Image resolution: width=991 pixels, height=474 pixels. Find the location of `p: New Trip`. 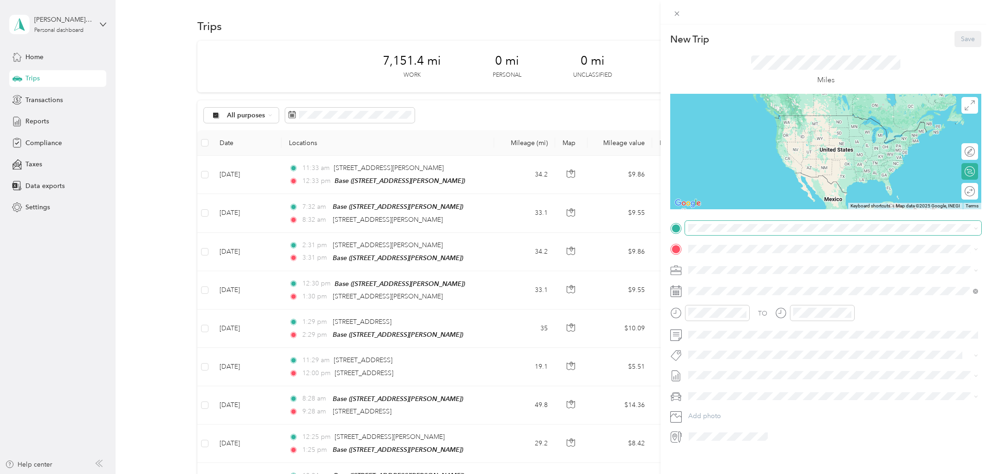

p: New Trip is located at coordinates (690, 39).